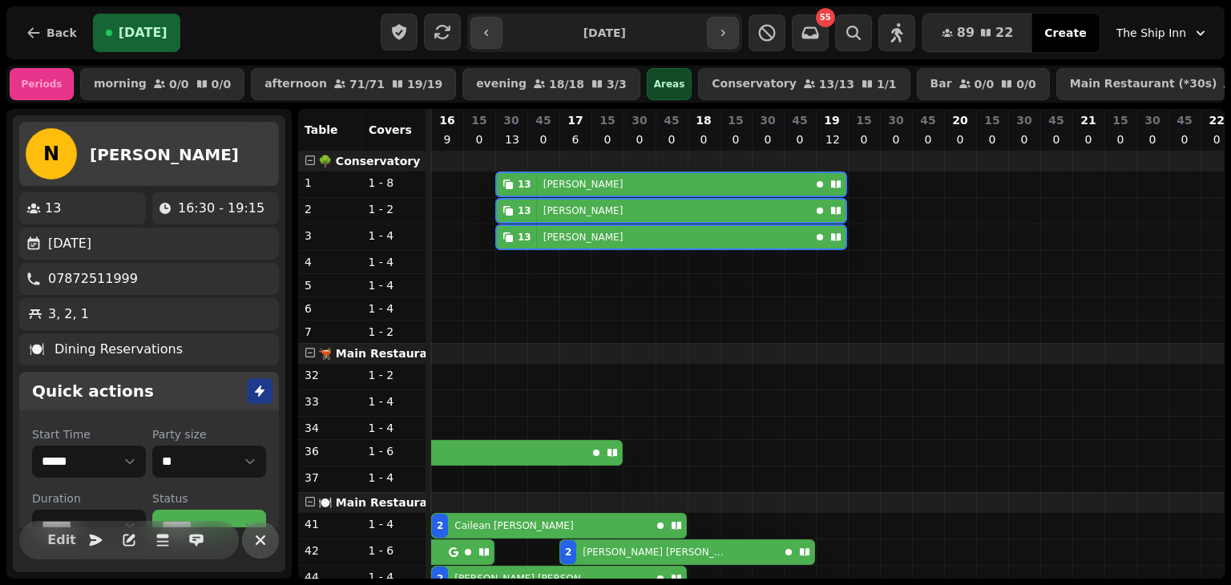 The height and width of the screenshot is (585, 1231). Describe the element at coordinates (669, 84) in the screenshot. I see `div: Areas` at that location.